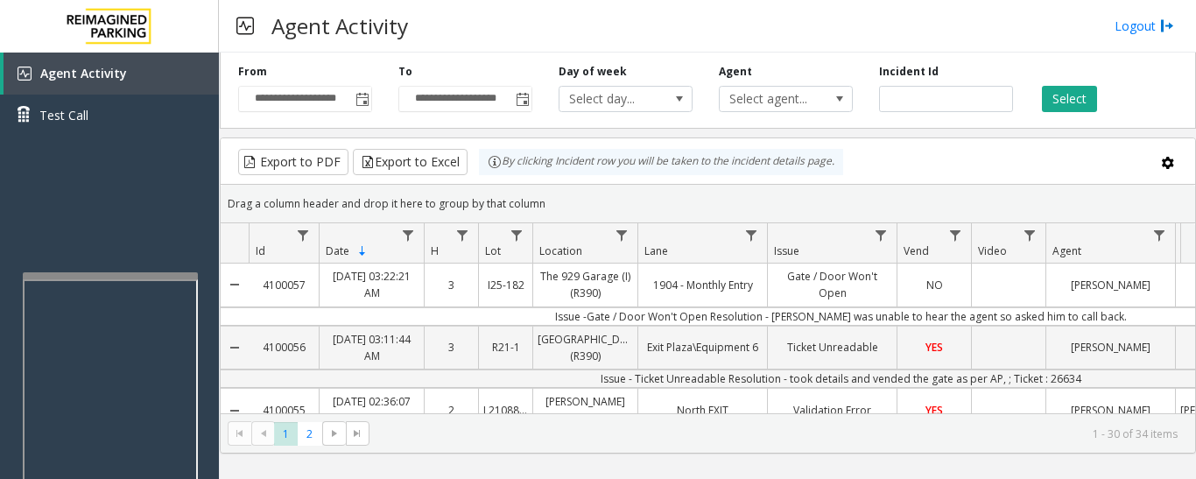 The height and width of the screenshot is (479, 1196). What do you see at coordinates (405, 72) in the screenshot?
I see `label: To` at bounding box center [405, 72].